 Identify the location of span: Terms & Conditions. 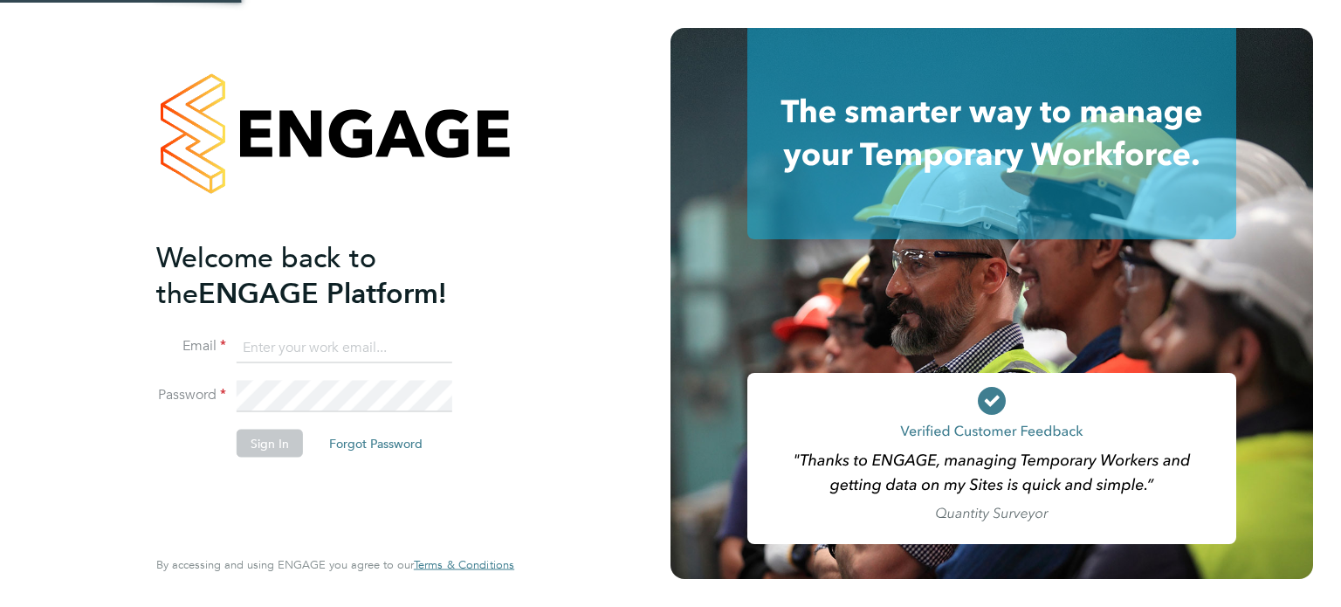
(464, 564).